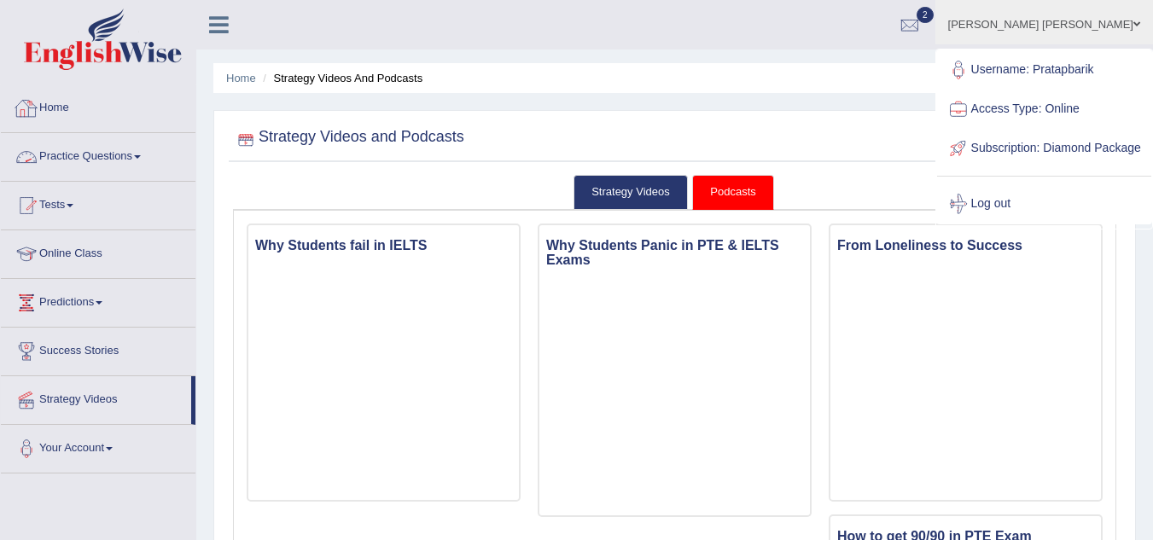  I want to click on a: Tests, so click(98, 203).